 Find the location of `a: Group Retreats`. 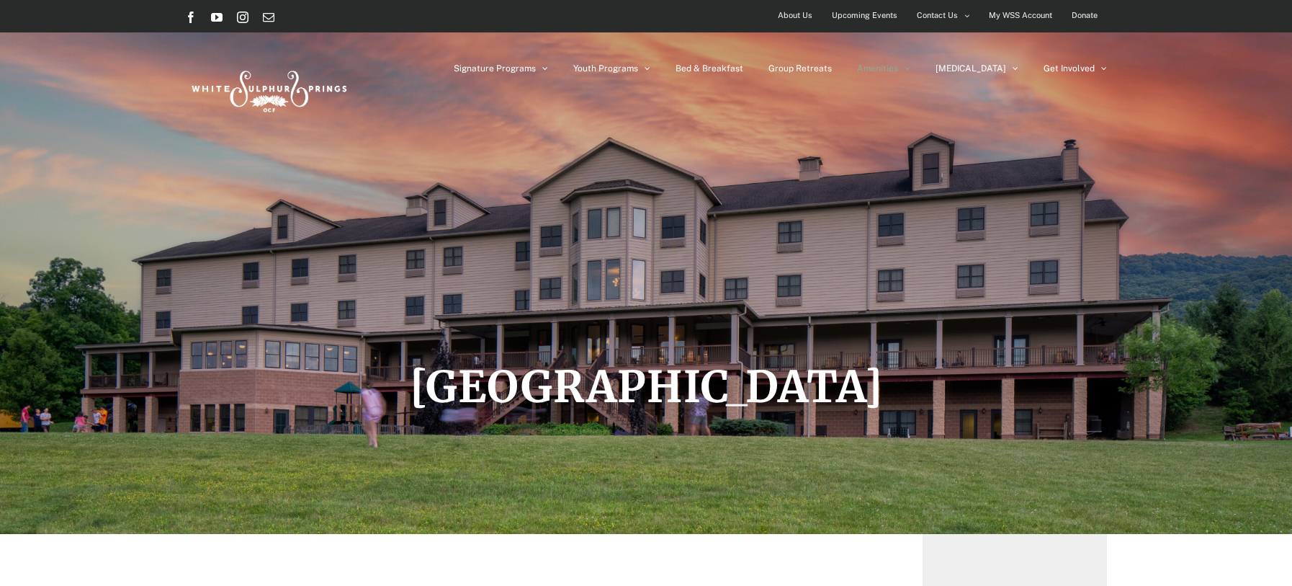

a: Group Retreats is located at coordinates (800, 68).